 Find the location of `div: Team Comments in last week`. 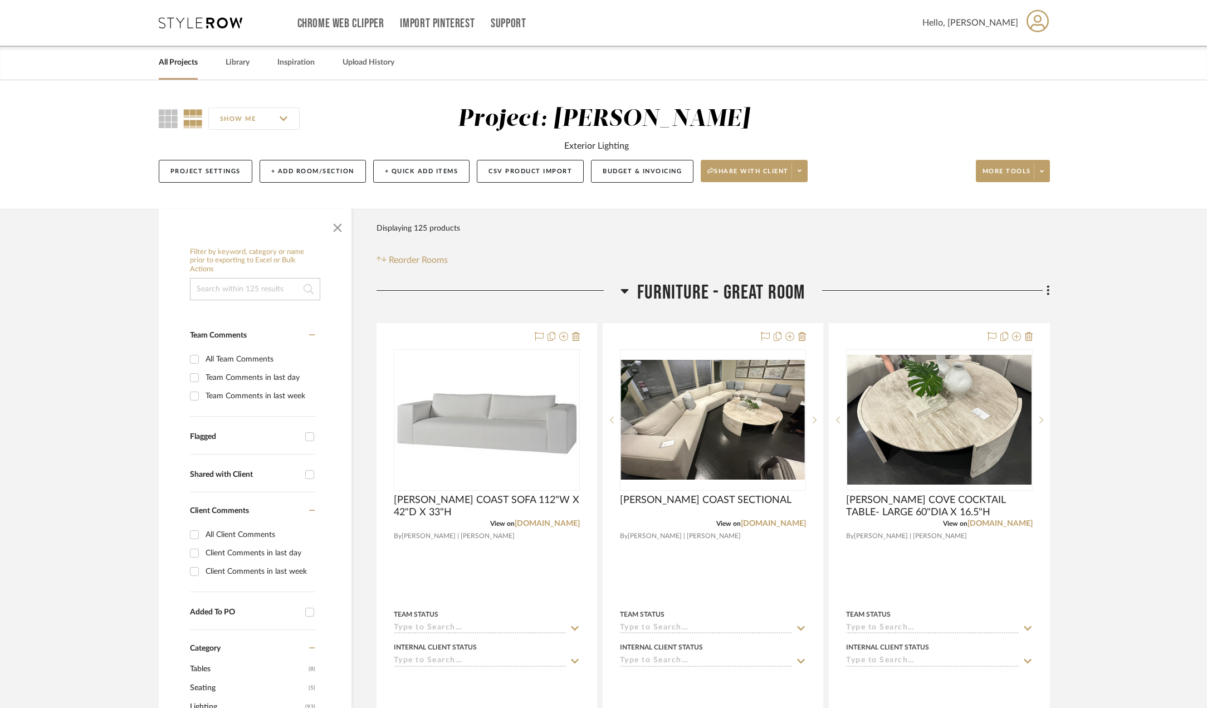

div: Team Comments in last week is located at coordinates (259, 396).